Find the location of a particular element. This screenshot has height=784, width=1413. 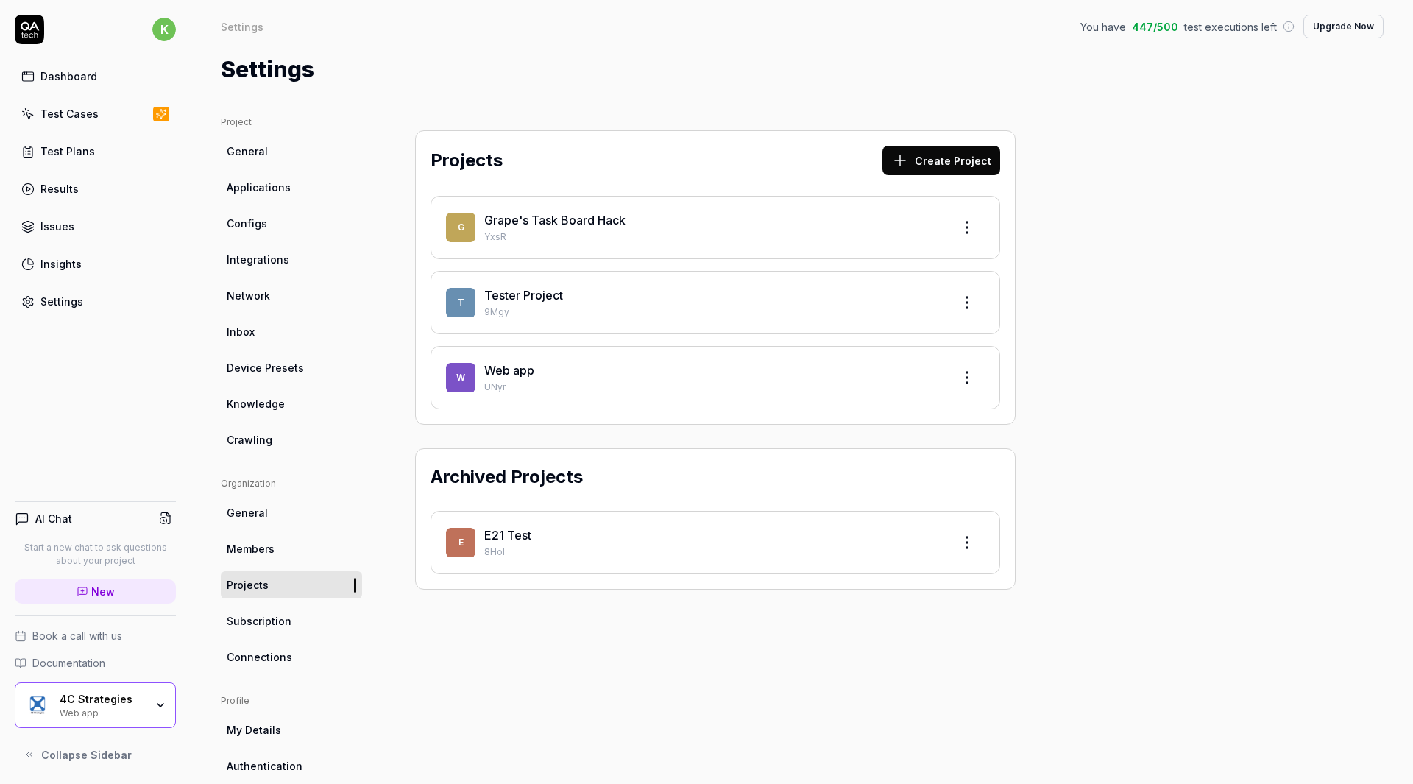

p: UNyr is located at coordinates (712, 387).